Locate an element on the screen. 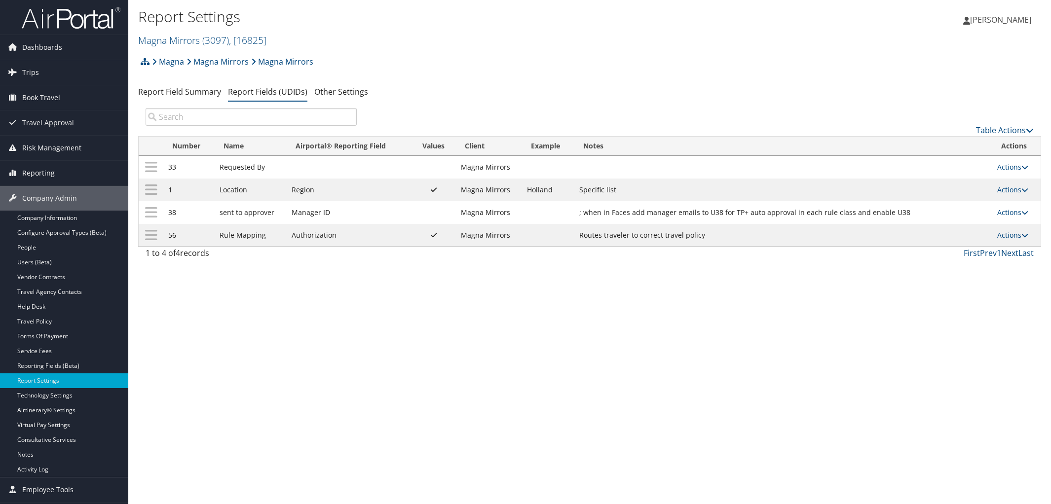 This screenshot has width=1051, height=504. td: 1 is located at coordinates (189, 190).